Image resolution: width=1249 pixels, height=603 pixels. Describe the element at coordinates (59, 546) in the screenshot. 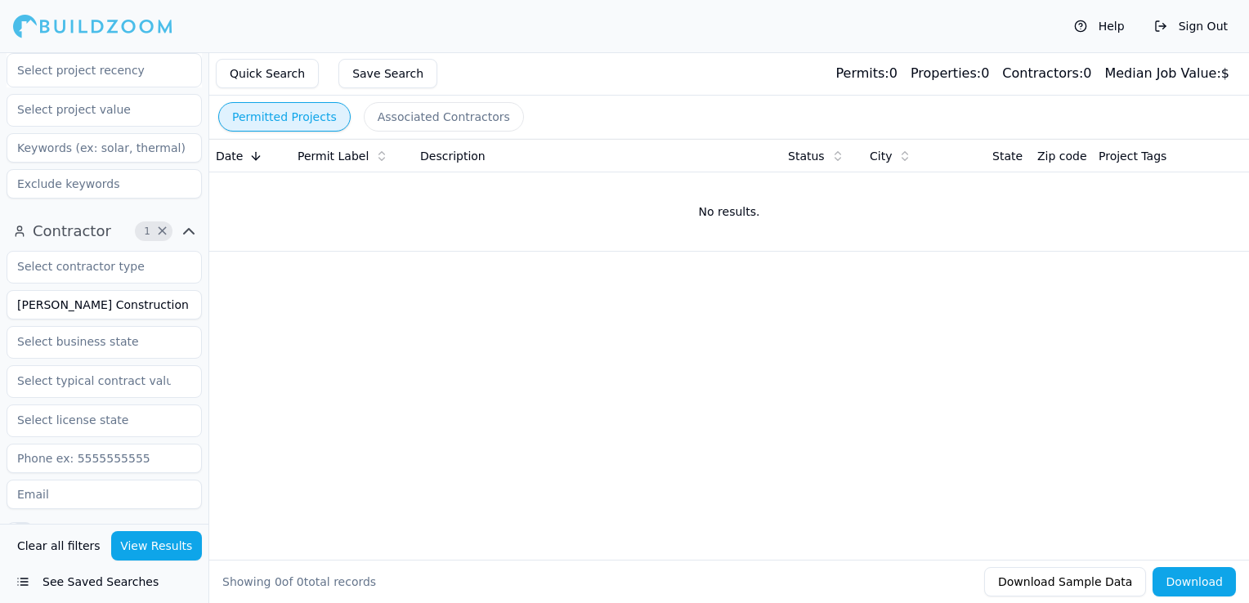

I see `button: Clear all filters` at that location.